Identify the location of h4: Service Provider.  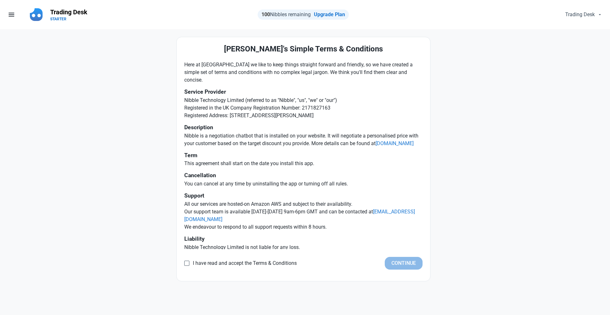
(304, 92).